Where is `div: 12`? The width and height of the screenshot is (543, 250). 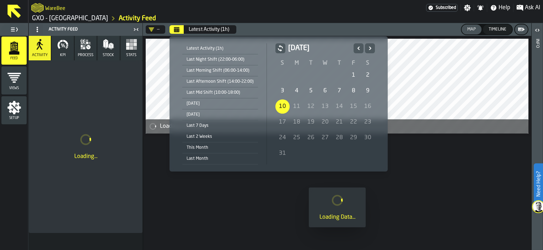
div: 12 is located at coordinates (311, 107).